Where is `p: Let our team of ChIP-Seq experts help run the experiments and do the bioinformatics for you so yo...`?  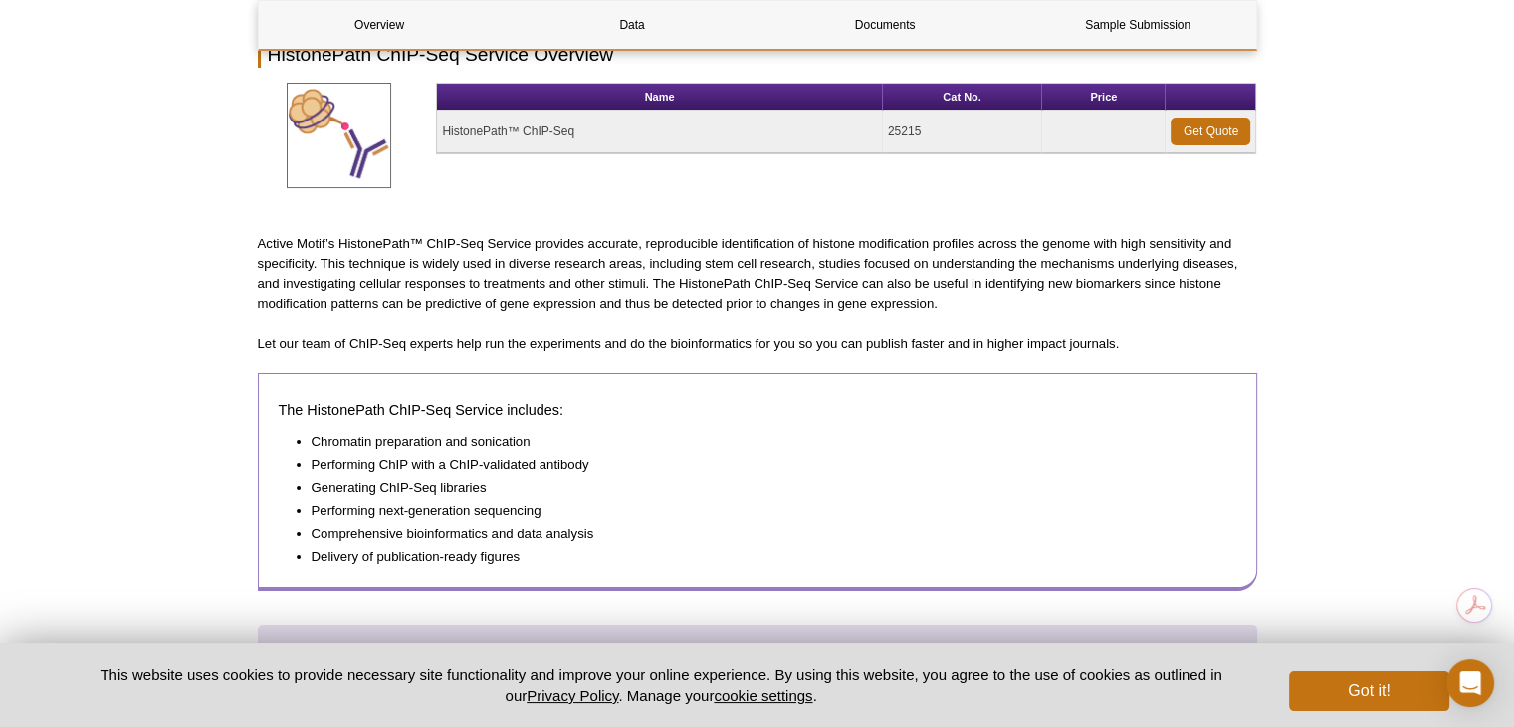
p: Let our team of ChIP-Seq experts help run the experiments and do the bioinformatics for you so yo... is located at coordinates (757, 343).